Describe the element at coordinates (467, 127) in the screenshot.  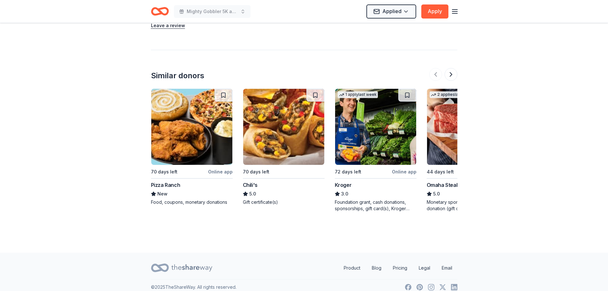
I see `img: Image for Omaha Steaks` at that location.